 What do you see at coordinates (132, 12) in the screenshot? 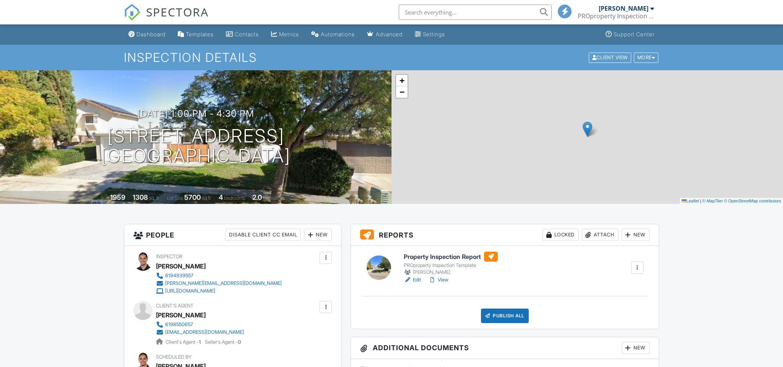
I see `img: The Best Home Inspection Software - Spectora` at bounding box center [132, 12].